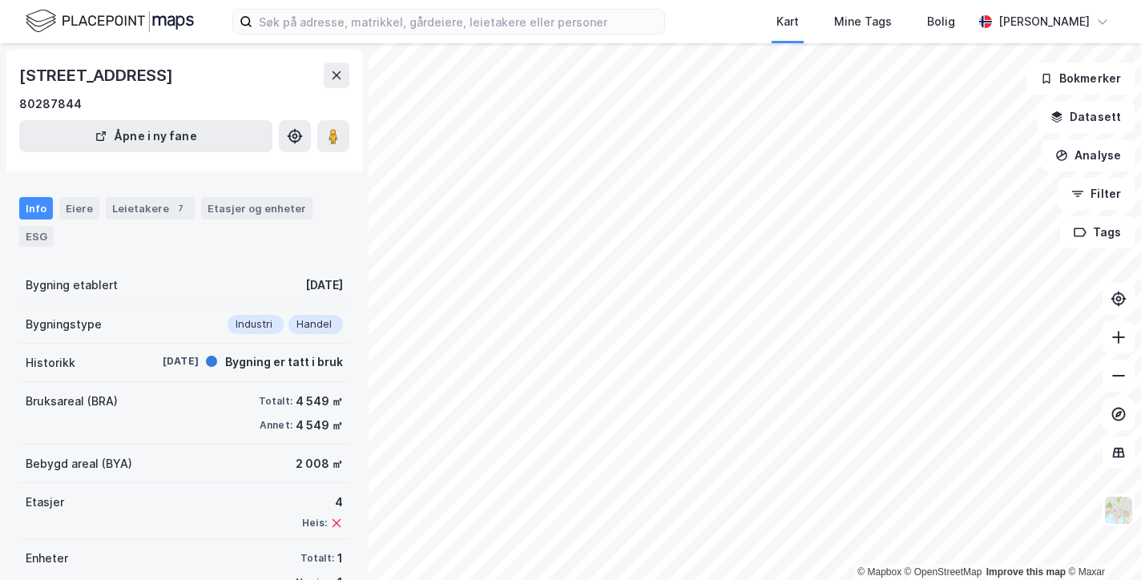 Image resolution: width=1141 pixels, height=580 pixels. I want to click on div: 7, so click(180, 208).